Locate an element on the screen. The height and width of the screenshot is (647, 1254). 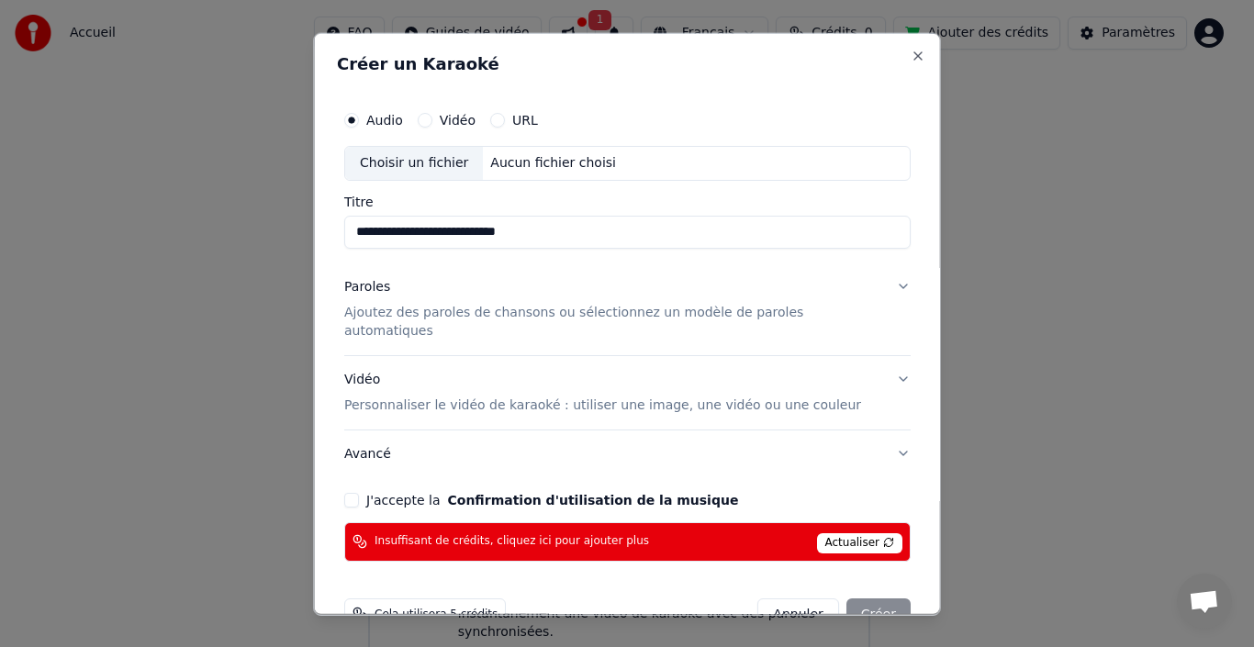
p: Personnaliser le vidéo de karaoké : utiliser une image, une vidéo ou une couleur is located at coordinates (602, 405).